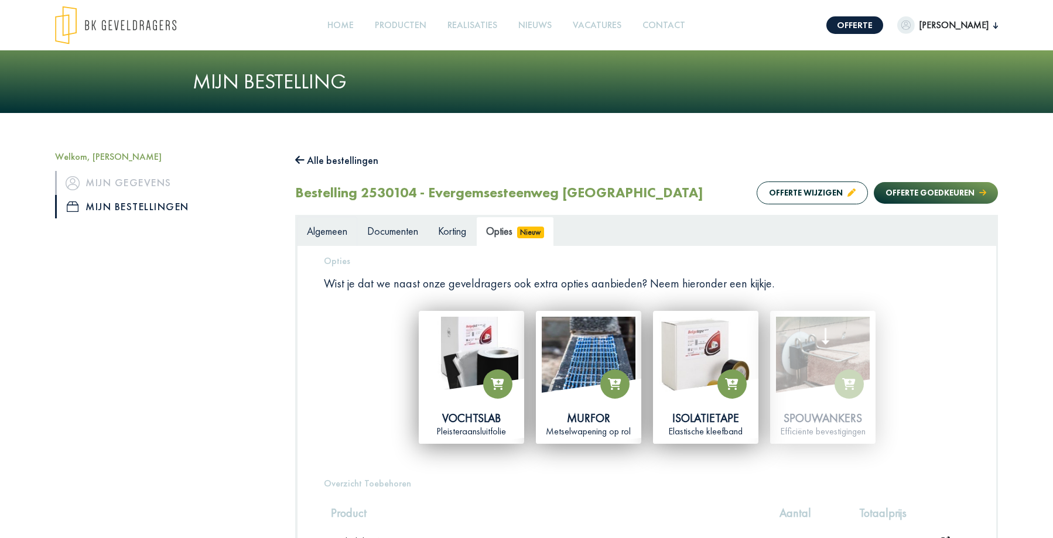 This screenshot has height=538, width=1053. What do you see at coordinates (527, 81) in the screenshot?
I see `h1: Mijn bestelling` at bounding box center [527, 81].